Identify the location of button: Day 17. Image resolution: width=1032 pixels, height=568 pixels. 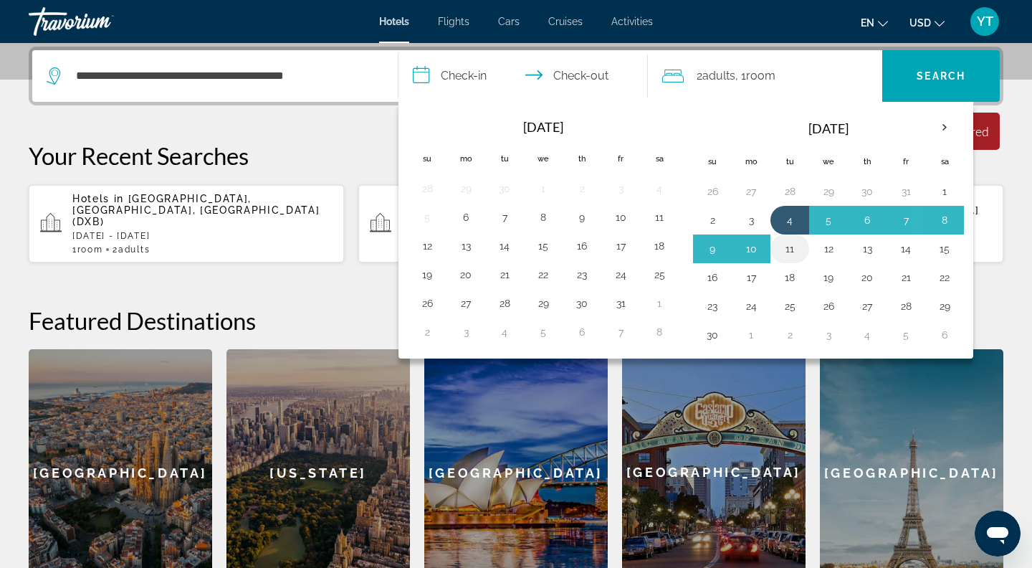
(621, 246).